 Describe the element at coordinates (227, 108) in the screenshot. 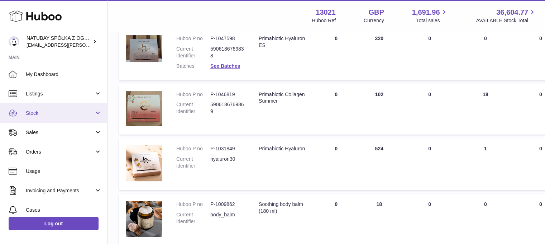

I see `dd: 5906186769869` at that location.